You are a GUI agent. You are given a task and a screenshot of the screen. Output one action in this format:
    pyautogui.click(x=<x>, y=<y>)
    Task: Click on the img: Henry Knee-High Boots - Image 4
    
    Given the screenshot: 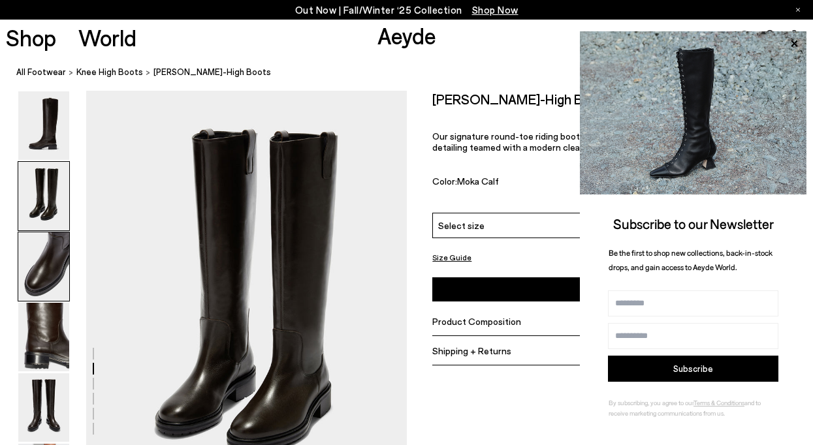 What is the action you would take?
    pyautogui.click(x=44, y=337)
    